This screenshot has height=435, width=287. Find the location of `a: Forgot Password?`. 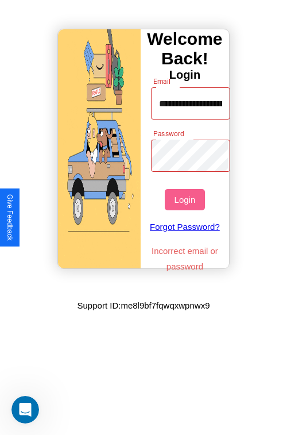

a: Forgot Password? is located at coordinates (185, 226).